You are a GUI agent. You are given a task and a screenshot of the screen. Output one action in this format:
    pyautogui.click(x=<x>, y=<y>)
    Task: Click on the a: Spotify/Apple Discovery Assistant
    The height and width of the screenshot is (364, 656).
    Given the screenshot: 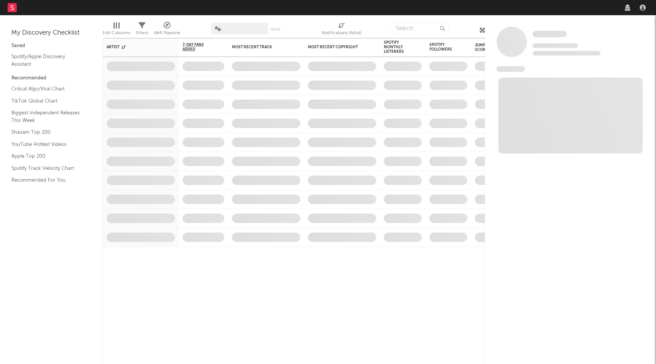 What is the action you would take?
    pyautogui.click(x=47, y=60)
    